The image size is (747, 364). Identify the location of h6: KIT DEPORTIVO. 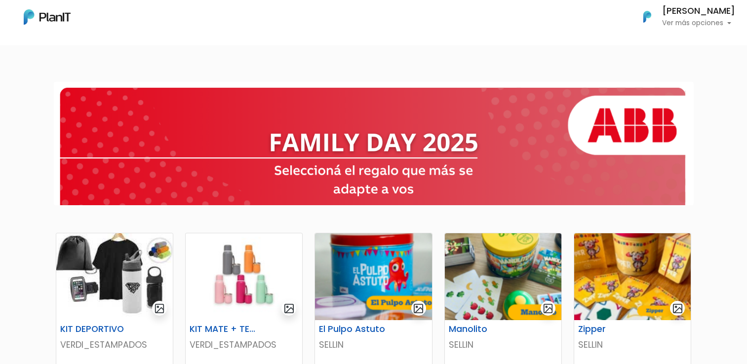
(94, 329).